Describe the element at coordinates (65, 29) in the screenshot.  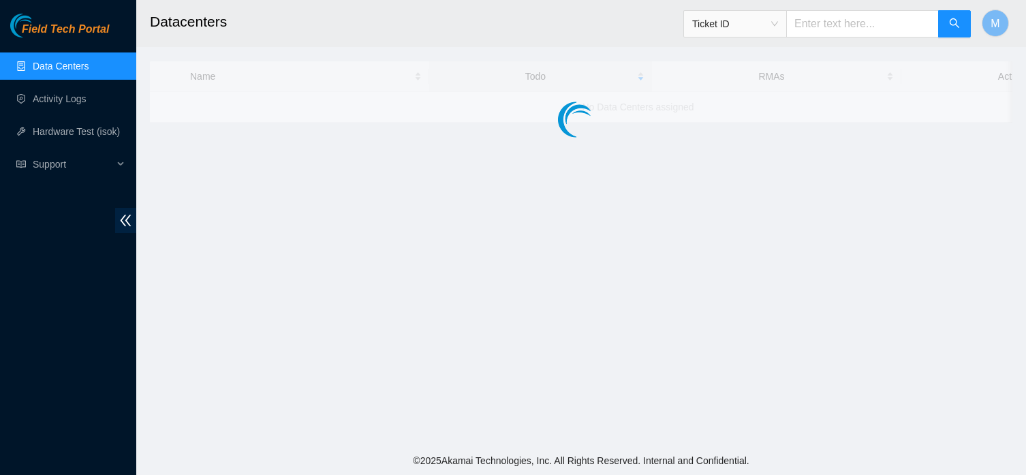
I see `span: Field Tech Portal` at that location.